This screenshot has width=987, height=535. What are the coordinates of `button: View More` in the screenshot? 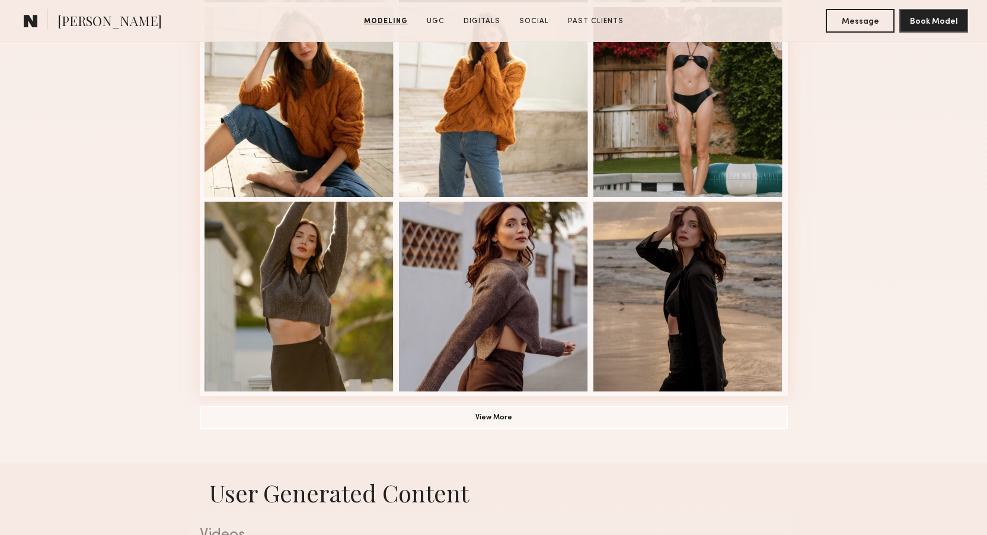 It's located at (494, 417).